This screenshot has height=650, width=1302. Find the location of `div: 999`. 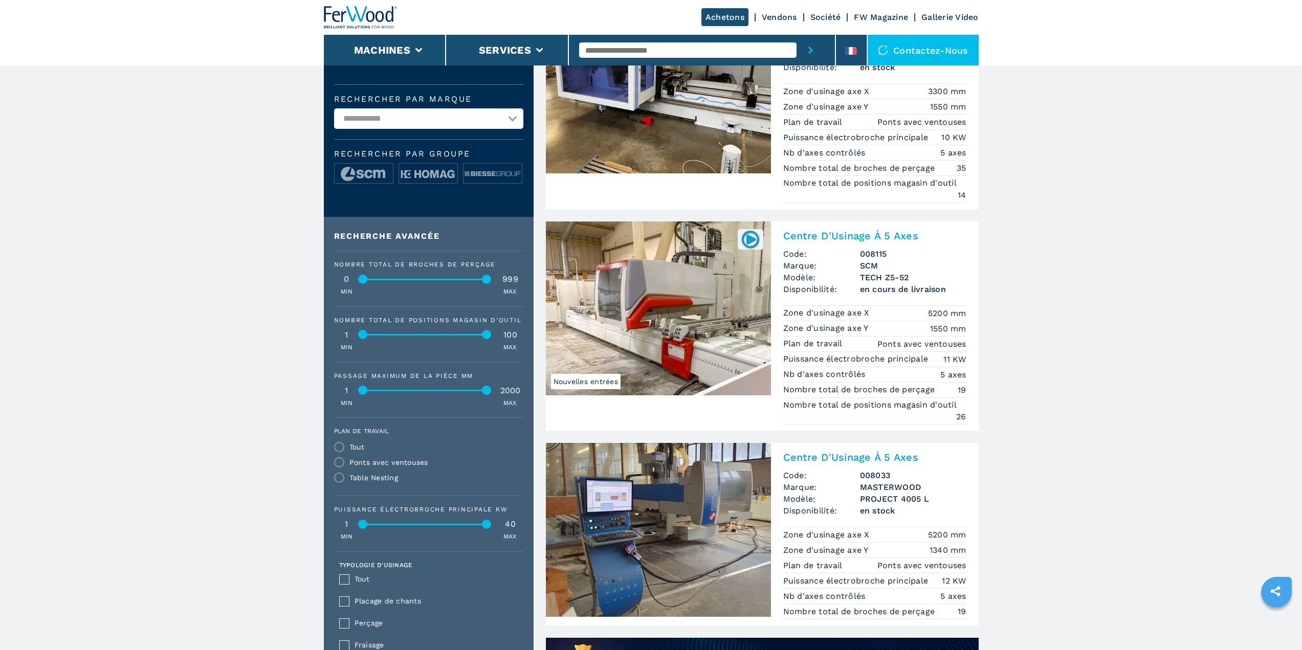

div: 999 is located at coordinates (511, 279).